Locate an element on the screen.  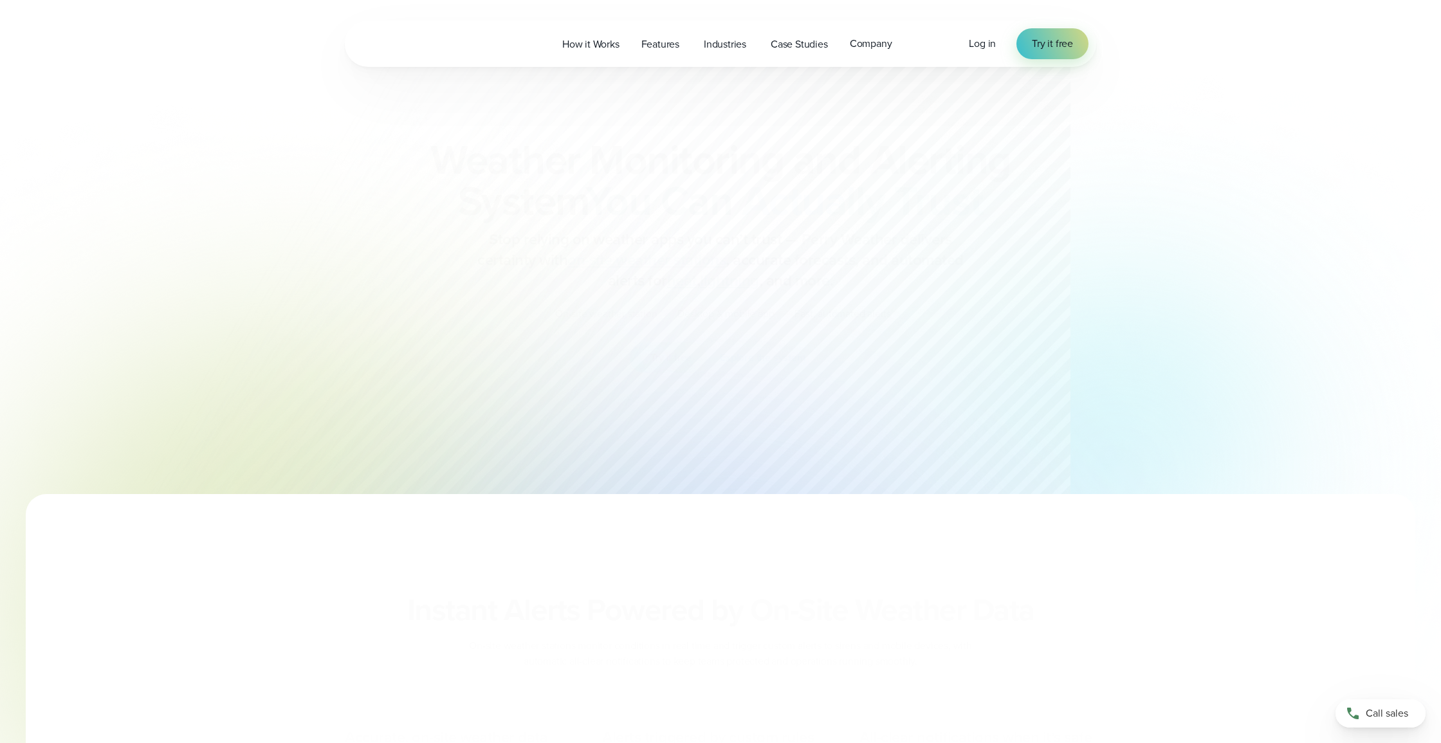
span: Log in is located at coordinates (982, 43).